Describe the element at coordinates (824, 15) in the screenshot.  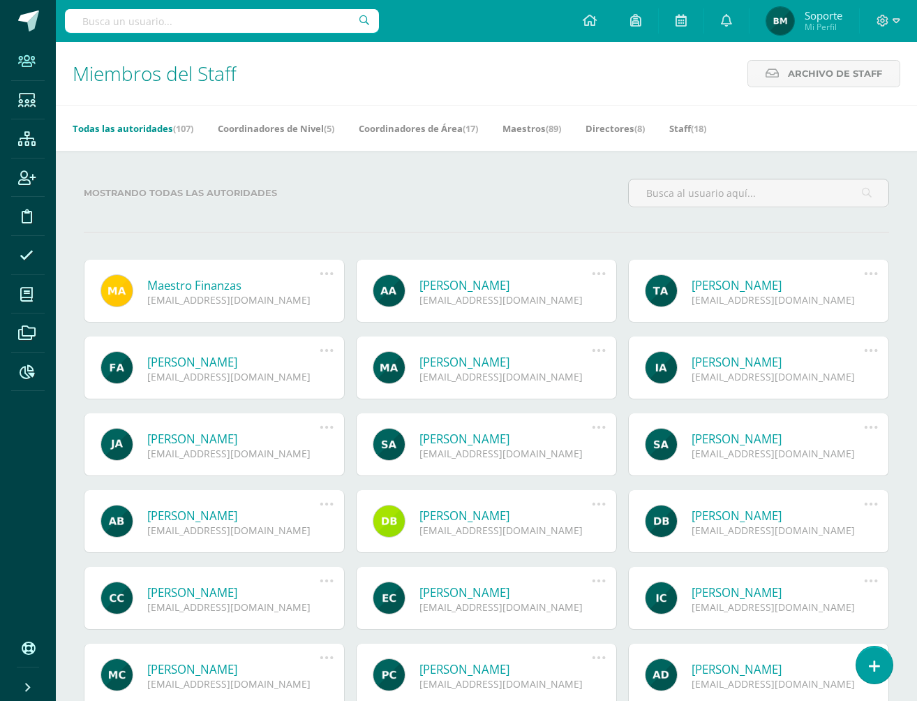
I see `span: Soporte` at that location.